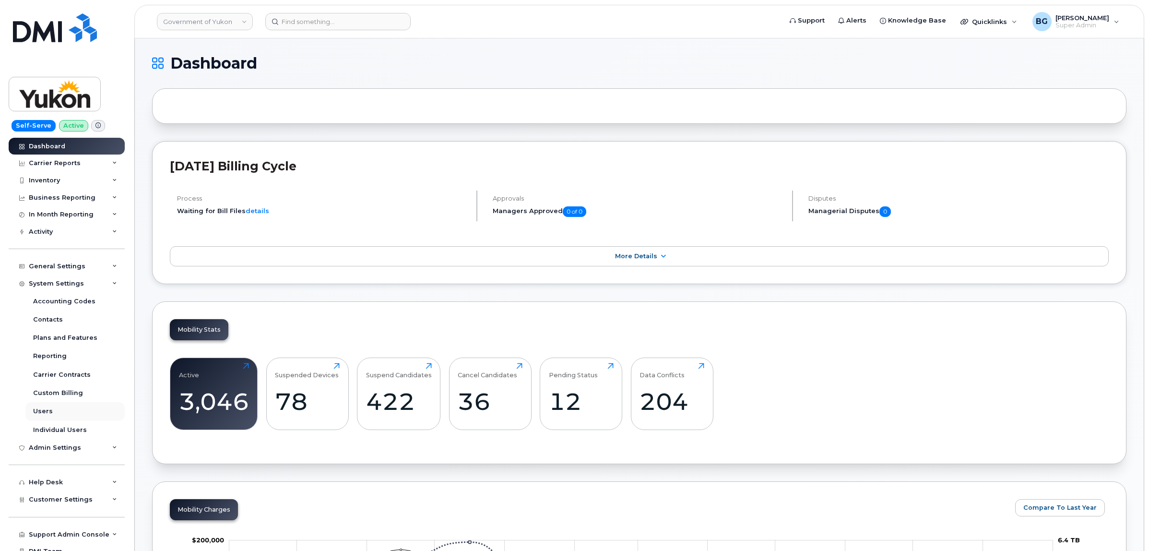  What do you see at coordinates (581, 401) in the screenshot?
I see `div: 12` at bounding box center [581, 401].